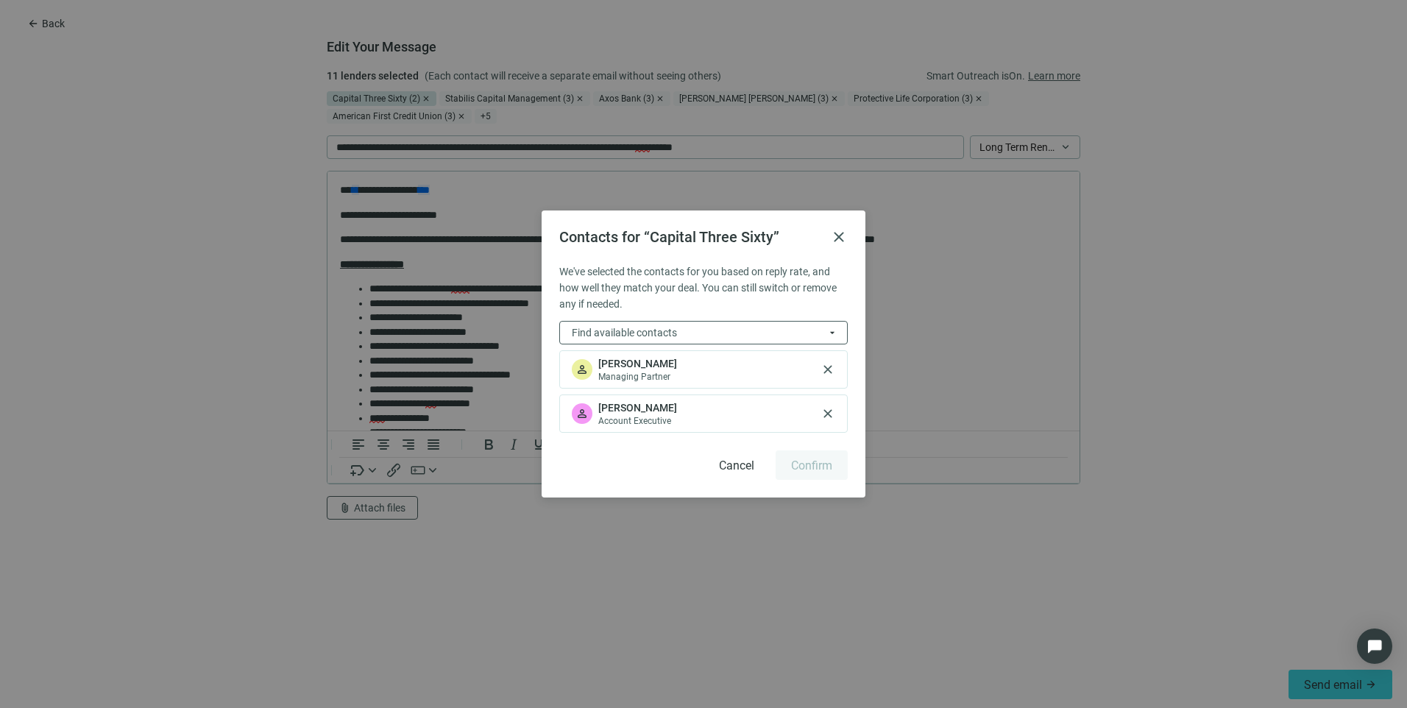  I want to click on button: Confirm, so click(812, 465).